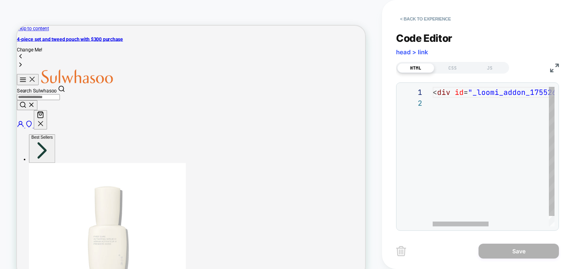 The height and width of the screenshot is (269, 573). I want to click on span: div, so click(444, 92).